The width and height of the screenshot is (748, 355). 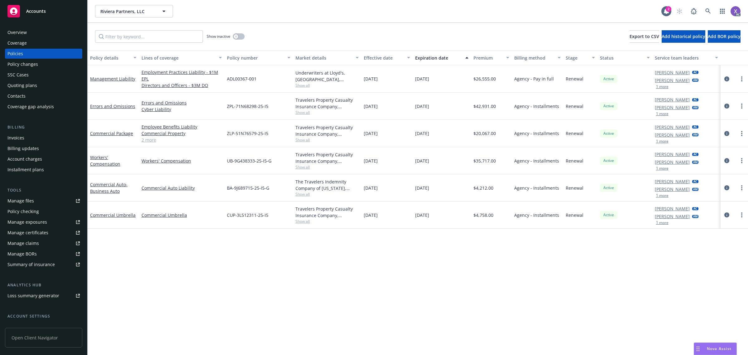 I want to click on a: Switch app, so click(x=723, y=11).